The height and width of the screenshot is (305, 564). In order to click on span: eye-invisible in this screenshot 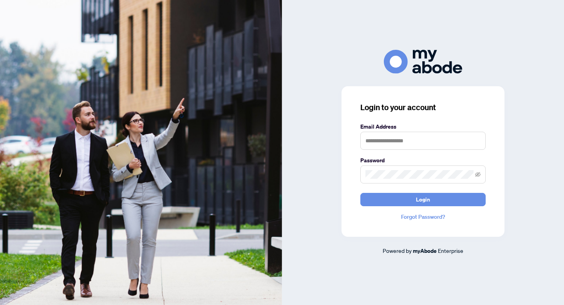, I will do `click(478, 174)`.